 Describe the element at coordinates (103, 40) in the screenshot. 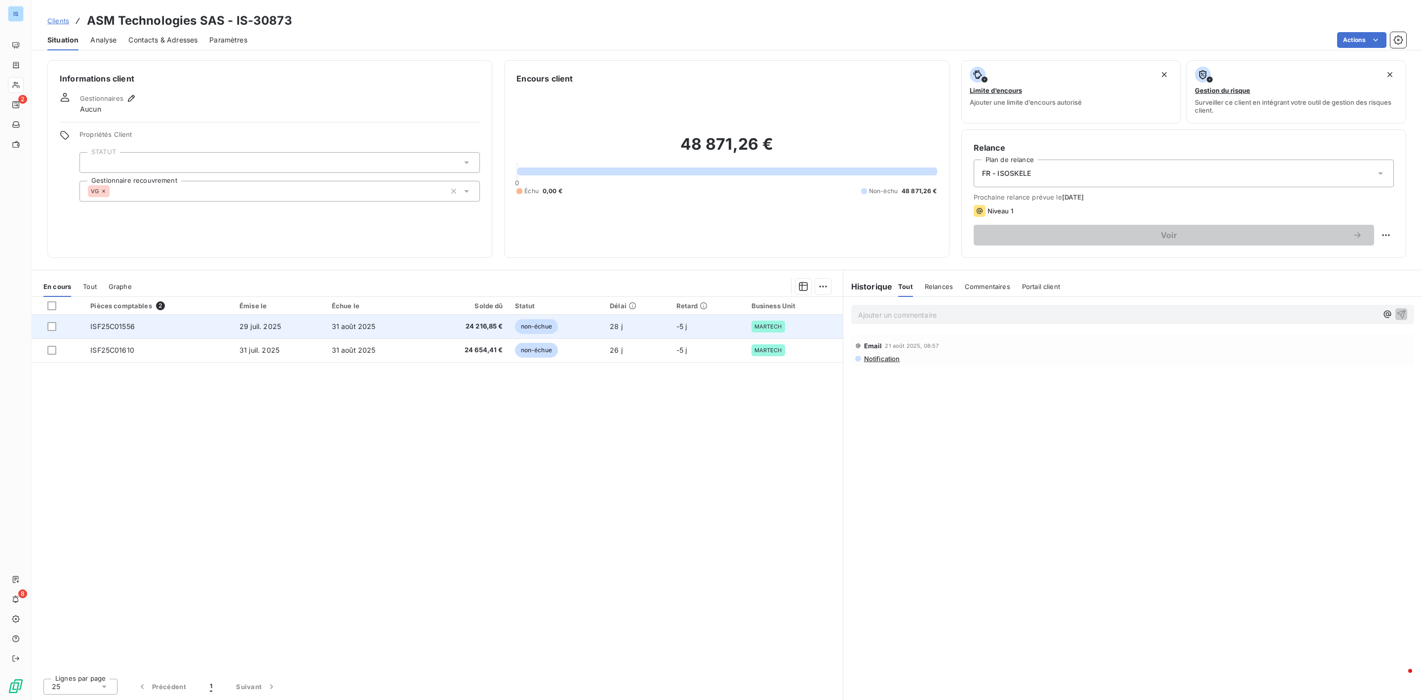

I see `span: Analyse` at that location.